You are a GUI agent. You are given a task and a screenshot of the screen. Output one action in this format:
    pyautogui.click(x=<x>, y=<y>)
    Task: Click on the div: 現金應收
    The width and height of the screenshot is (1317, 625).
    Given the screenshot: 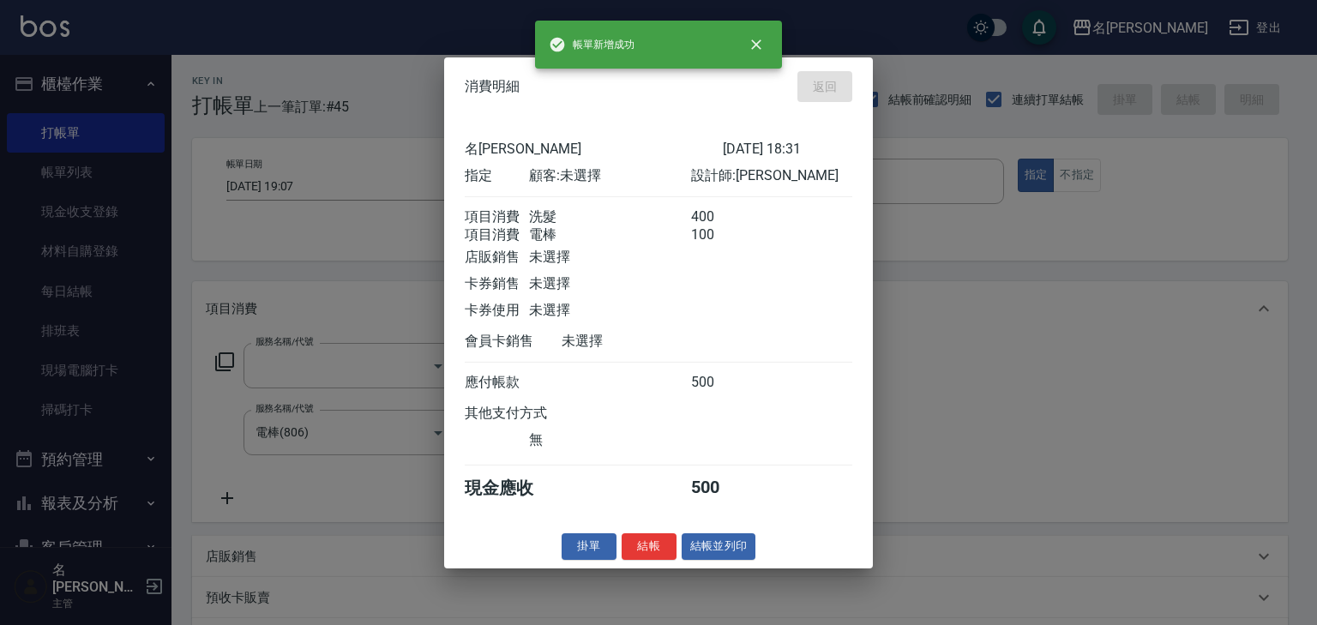 What is the action you would take?
    pyautogui.click(x=513, y=488)
    